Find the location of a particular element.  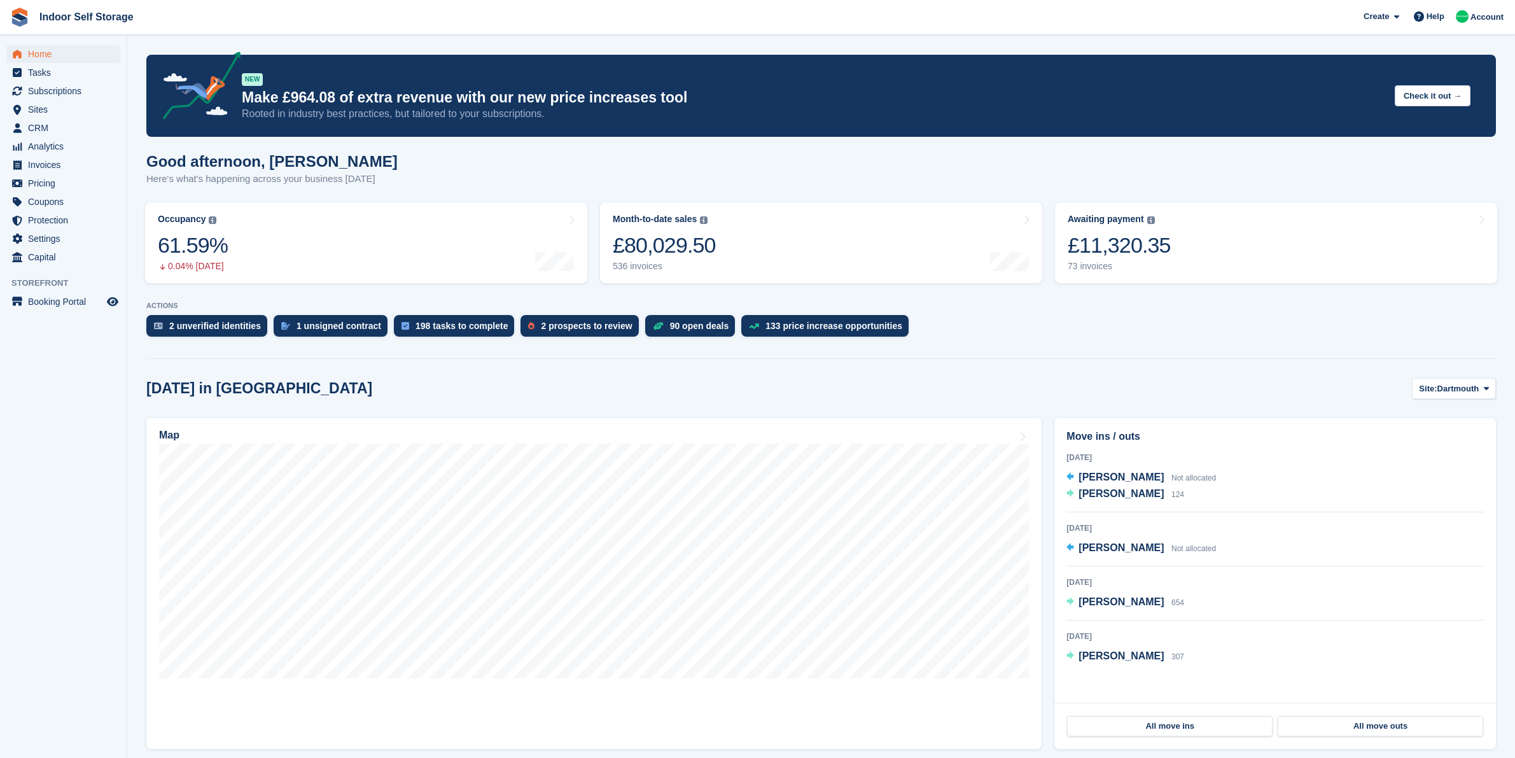

span: 124 is located at coordinates (1177, 494).